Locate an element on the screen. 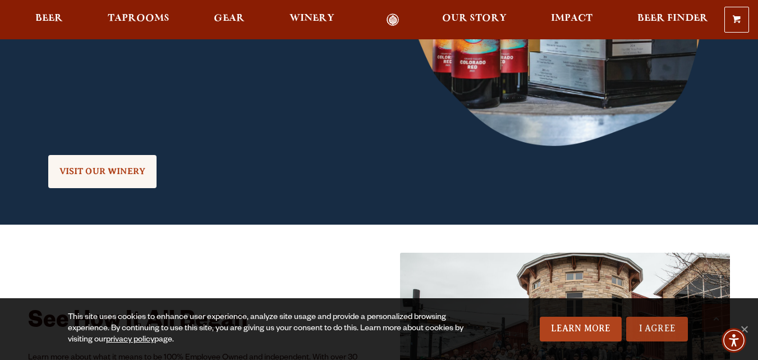 The image size is (758, 360). a: Impact is located at coordinates (572, 20).